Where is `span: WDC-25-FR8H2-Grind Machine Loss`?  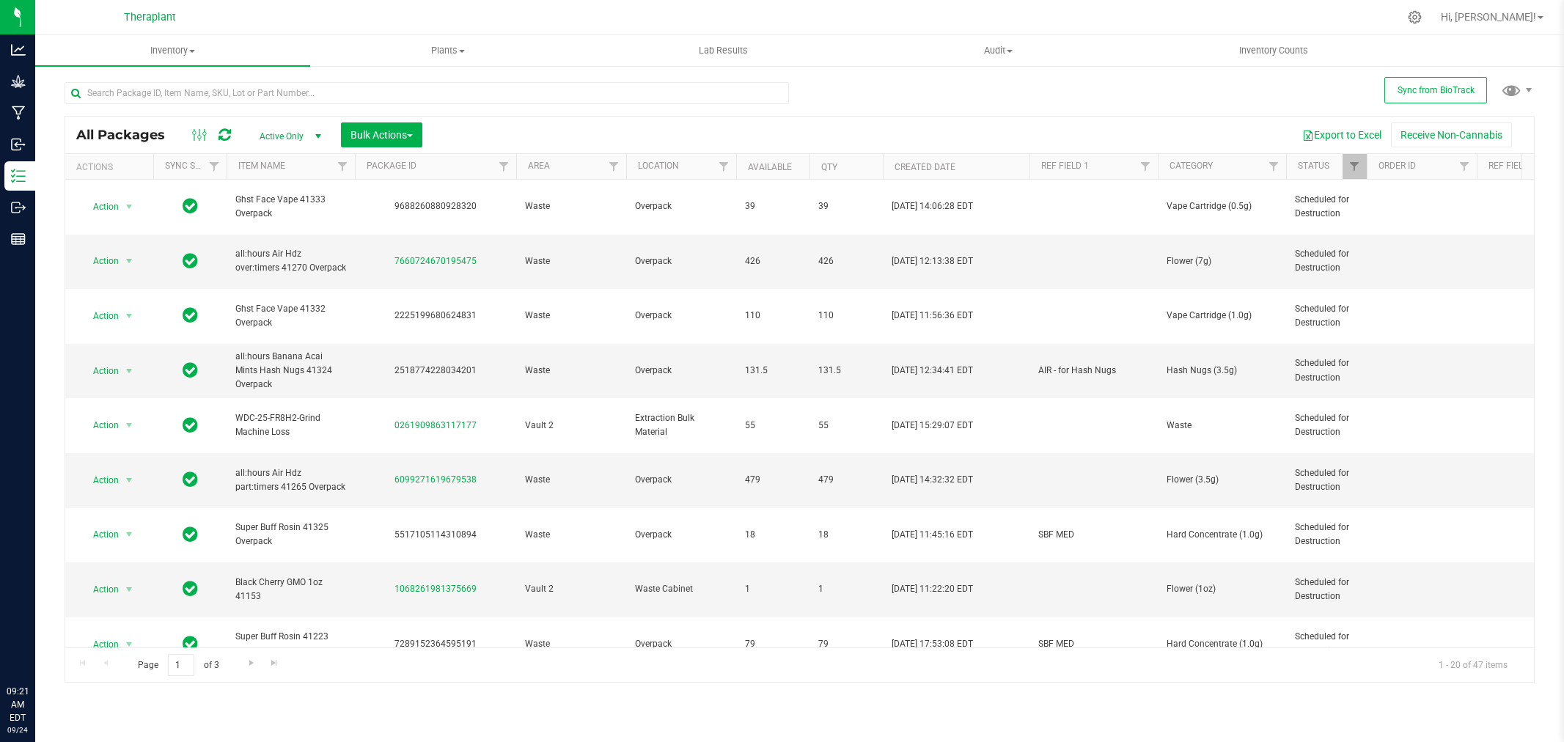
span: WDC-25-FR8H2-Grind Machine Loss is located at coordinates (290, 425).